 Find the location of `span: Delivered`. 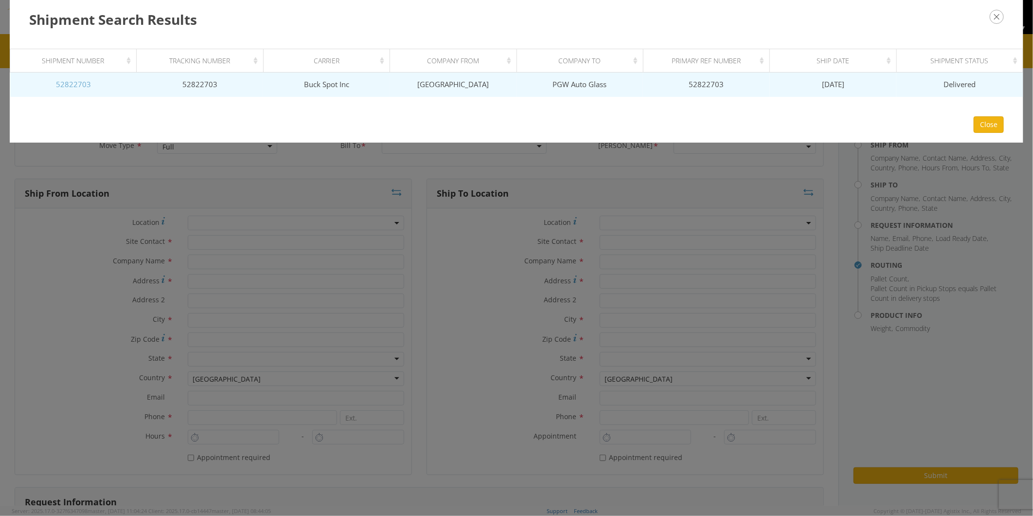

span: Delivered is located at coordinates (960, 84).